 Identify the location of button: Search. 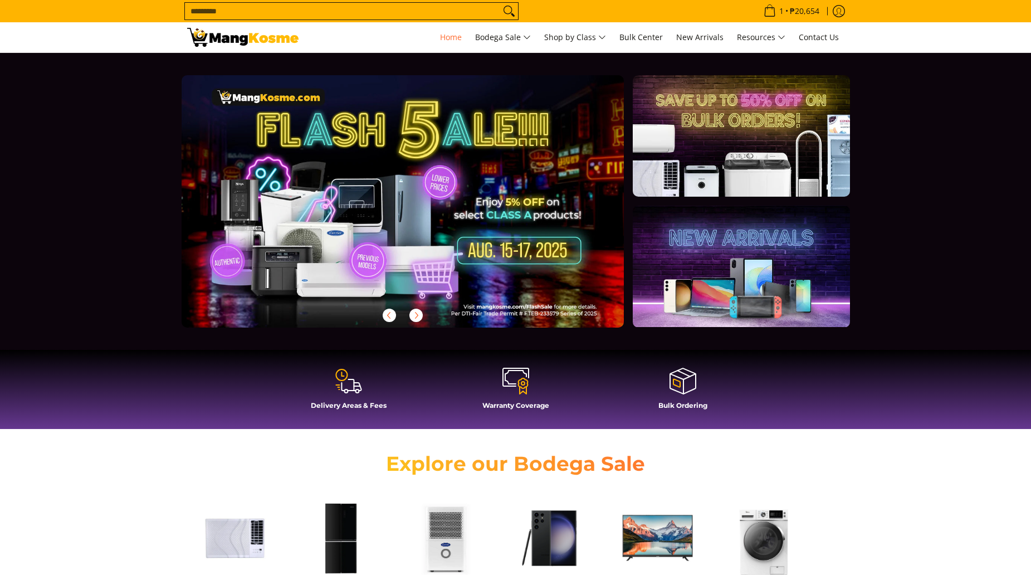
(509, 11).